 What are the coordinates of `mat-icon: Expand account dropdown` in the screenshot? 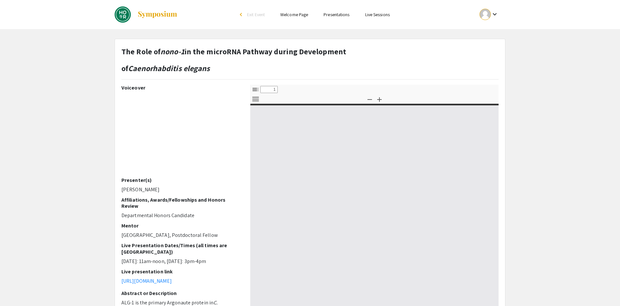 It's located at (495, 14).